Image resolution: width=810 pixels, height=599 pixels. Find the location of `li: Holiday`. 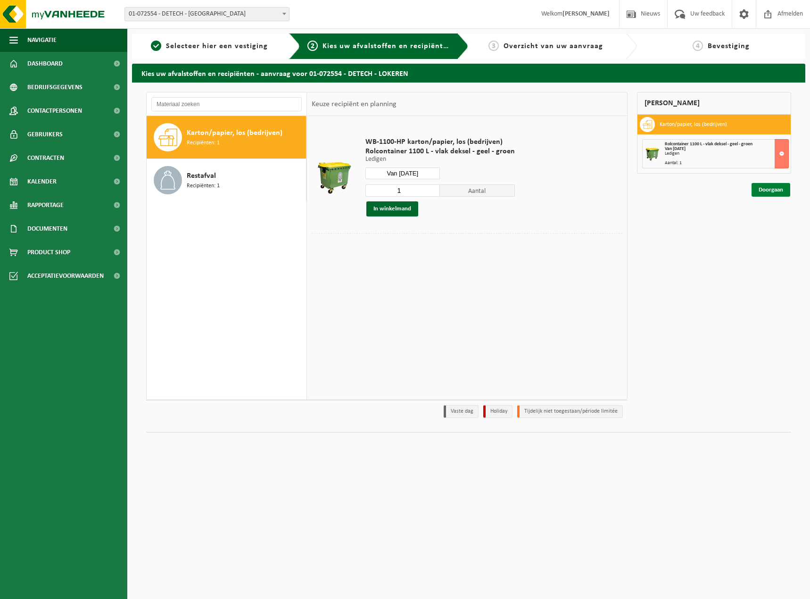

li: Holiday is located at coordinates (498, 411).